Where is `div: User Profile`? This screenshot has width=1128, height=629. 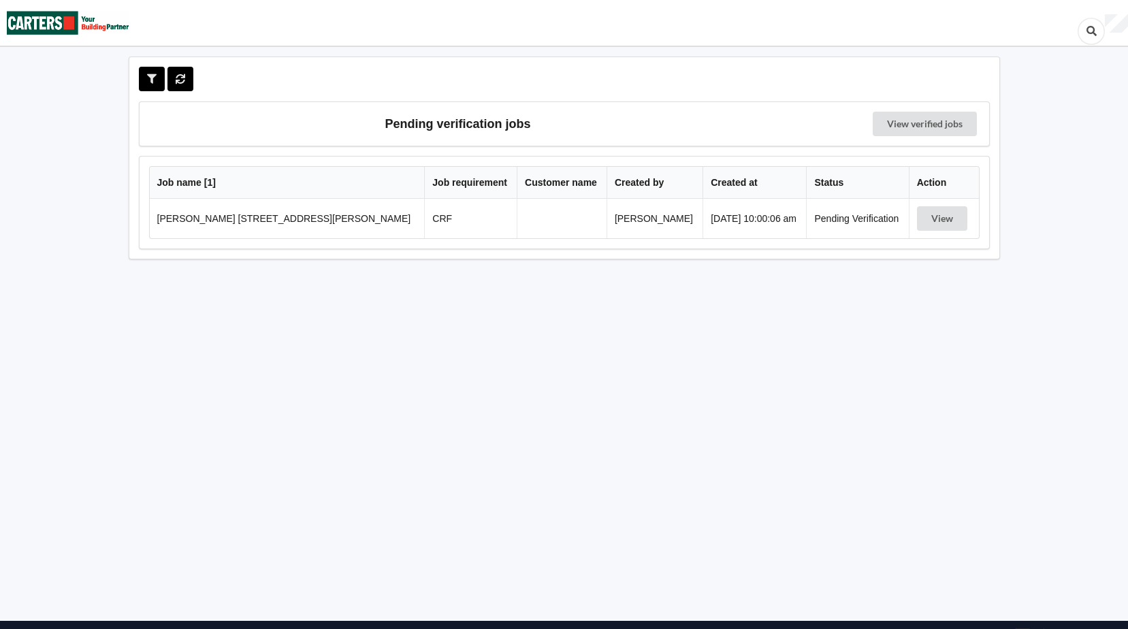
div: User Profile is located at coordinates (1116, 24).